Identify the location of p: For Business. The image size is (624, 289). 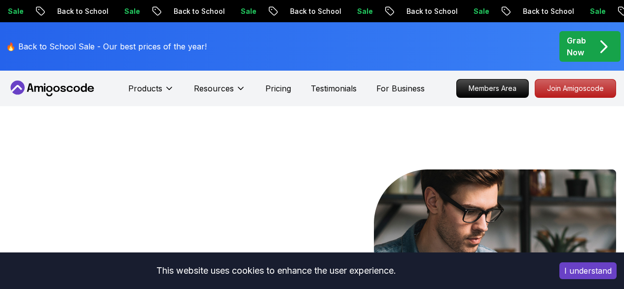
(401, 88).